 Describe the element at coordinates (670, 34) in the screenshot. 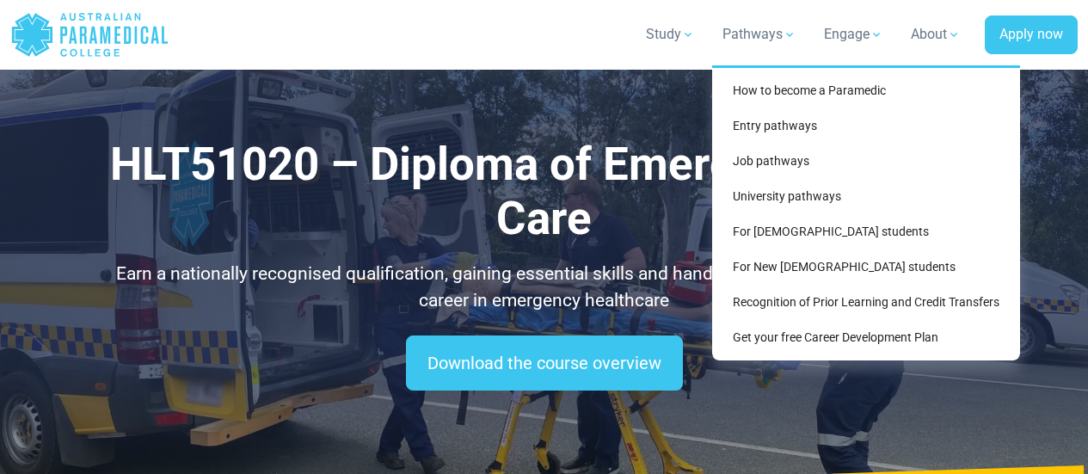

I see `a: Study` at that location.